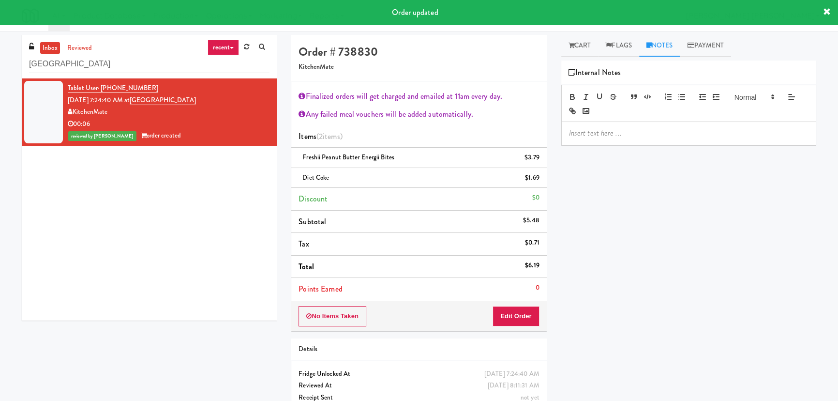 The height and width of the screenshot is (401, 838). What do you see at coordinates (149, 64) in the screenshot?
I see `input: Search vision orders` at bounding box center [149, 64].